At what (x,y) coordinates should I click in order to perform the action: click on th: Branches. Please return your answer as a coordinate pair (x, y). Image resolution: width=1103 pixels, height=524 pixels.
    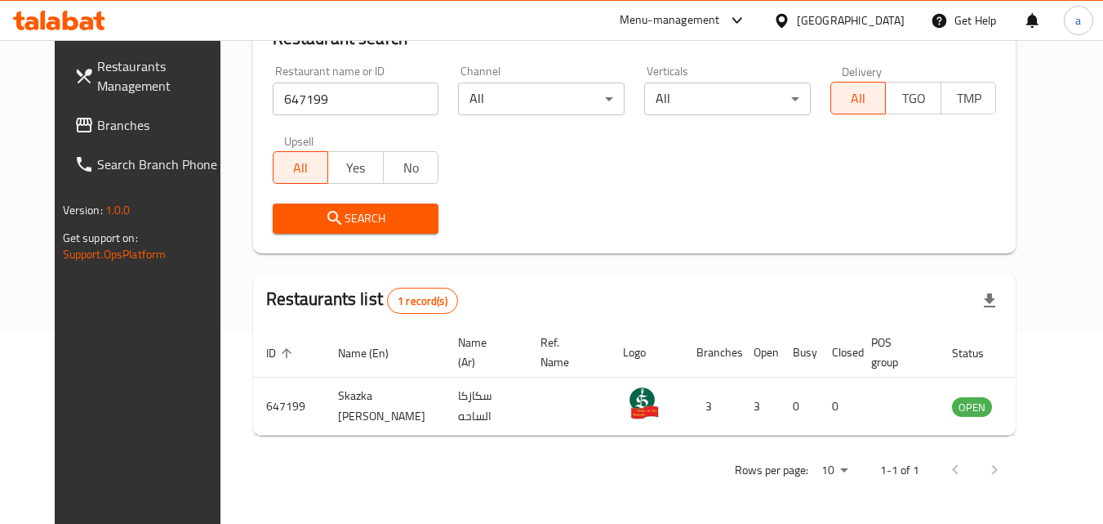
    Looking at the image, I should click on (712, 352).